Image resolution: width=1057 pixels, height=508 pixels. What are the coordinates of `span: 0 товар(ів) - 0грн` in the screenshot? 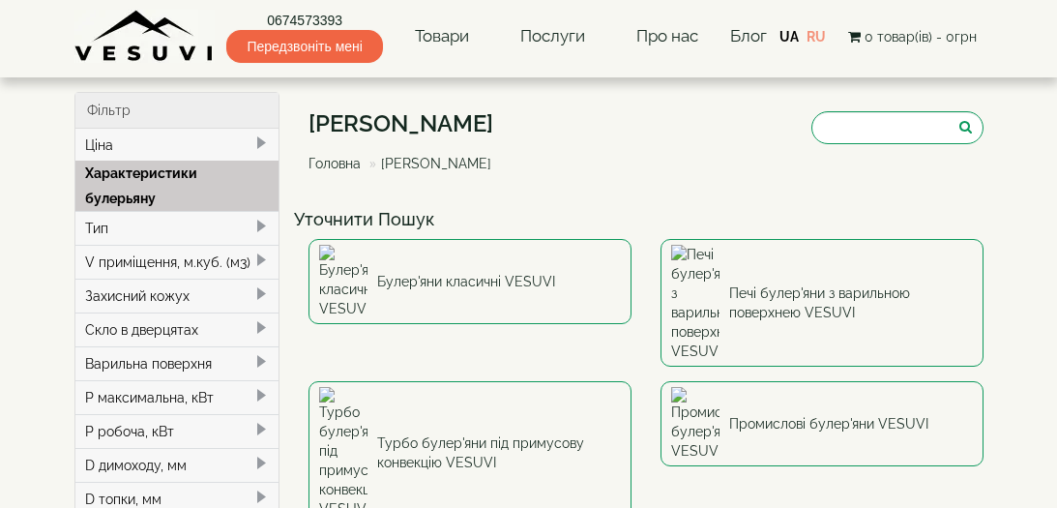 It's located at (921, 37).